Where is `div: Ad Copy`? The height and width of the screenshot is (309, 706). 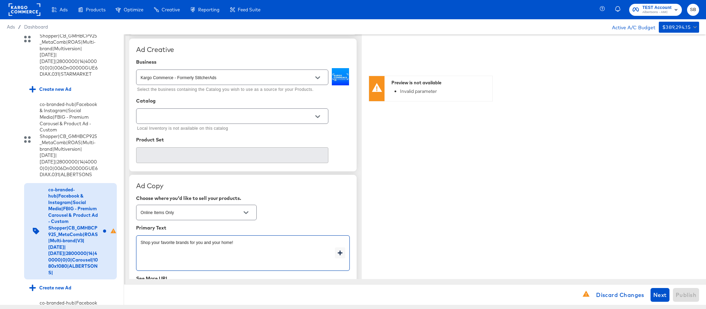
div: Ad Copy is located at coordinates (243, 186).